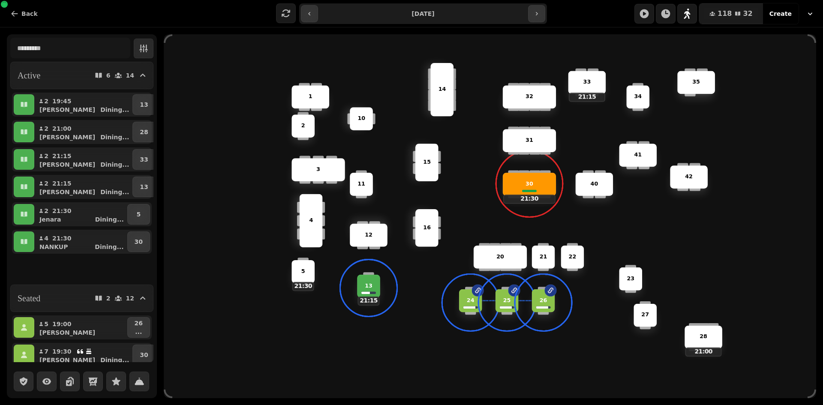  I want to click on p: 11, so click(361, 184).